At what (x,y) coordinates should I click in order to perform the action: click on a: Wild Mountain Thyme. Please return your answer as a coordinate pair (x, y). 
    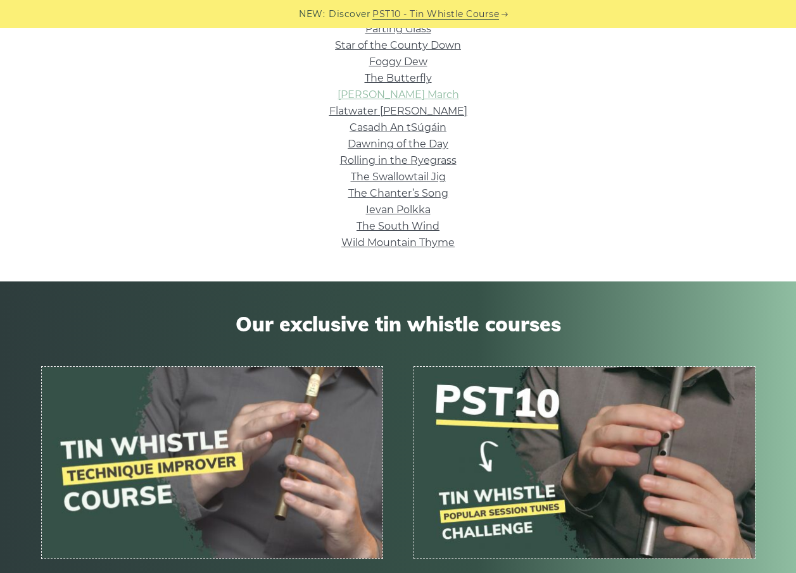
    Looking at the image, I should click on (397, 242).